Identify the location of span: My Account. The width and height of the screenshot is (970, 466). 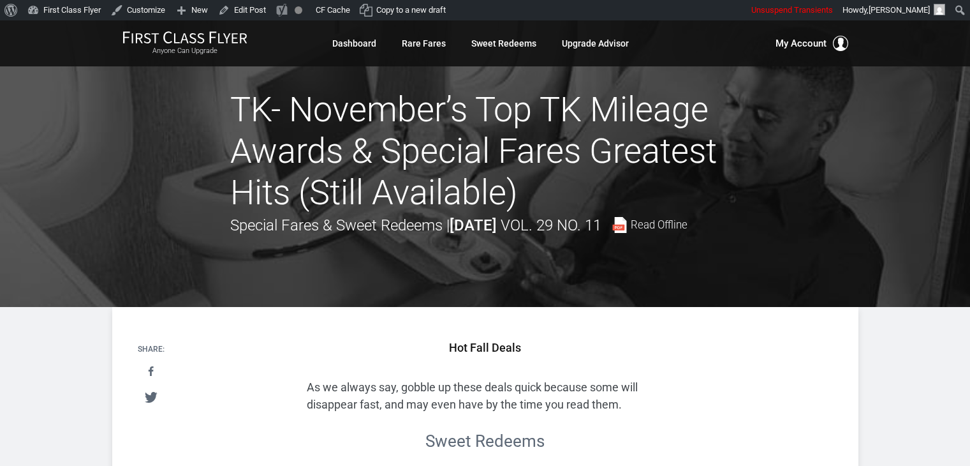
(801, 43).